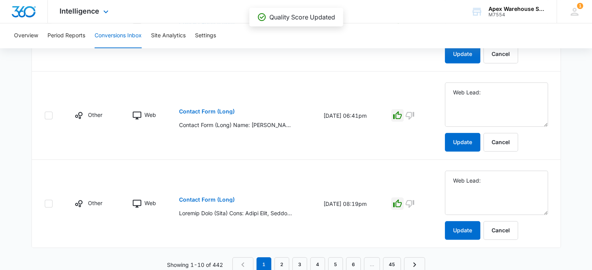  What do you see at coordinates (580, 6) in the screenshot?
I see `div: notifications count` at bounding box center [580, 6].